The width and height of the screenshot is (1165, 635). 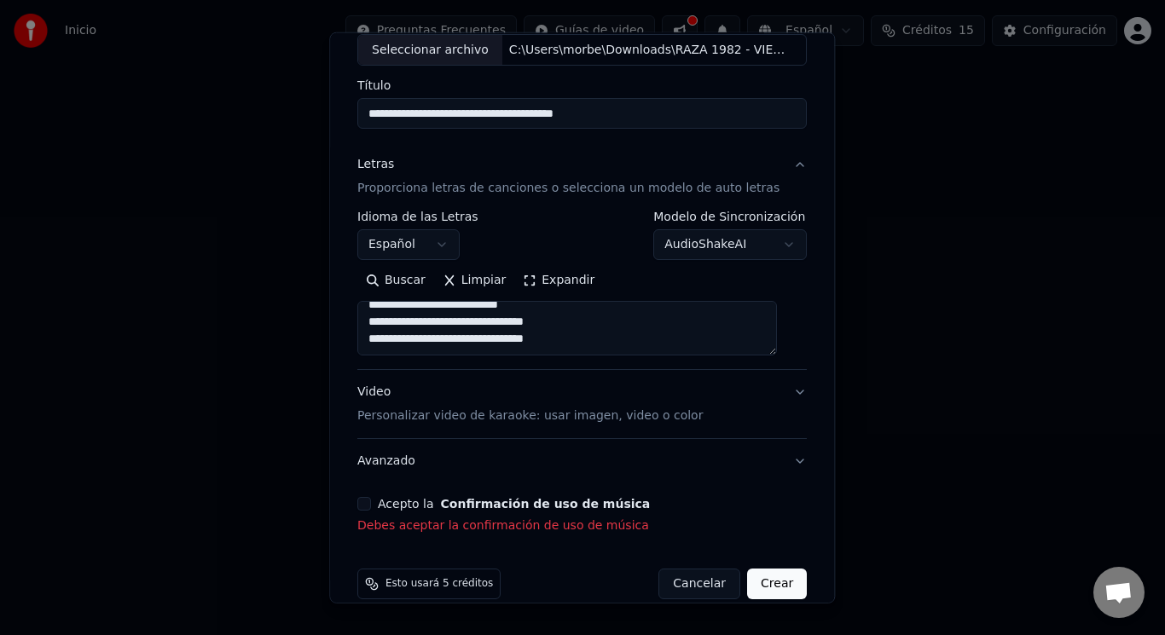 What do you see at coordinates (777, 584) in the screenshot?
I see `button: Crear` at bounding box center [777, 584].